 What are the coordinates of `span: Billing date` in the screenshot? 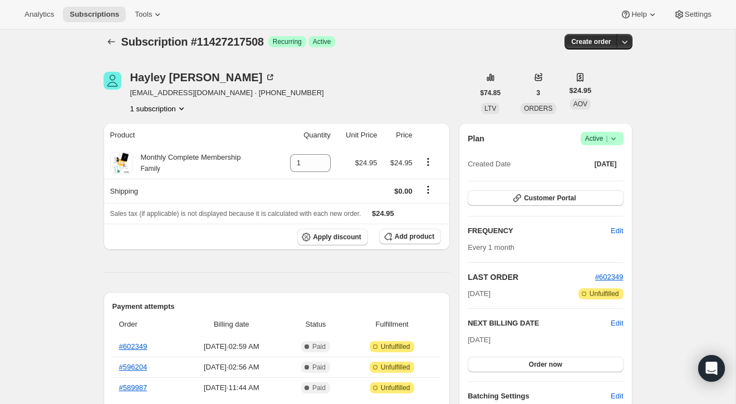 It's located at (232, 325).